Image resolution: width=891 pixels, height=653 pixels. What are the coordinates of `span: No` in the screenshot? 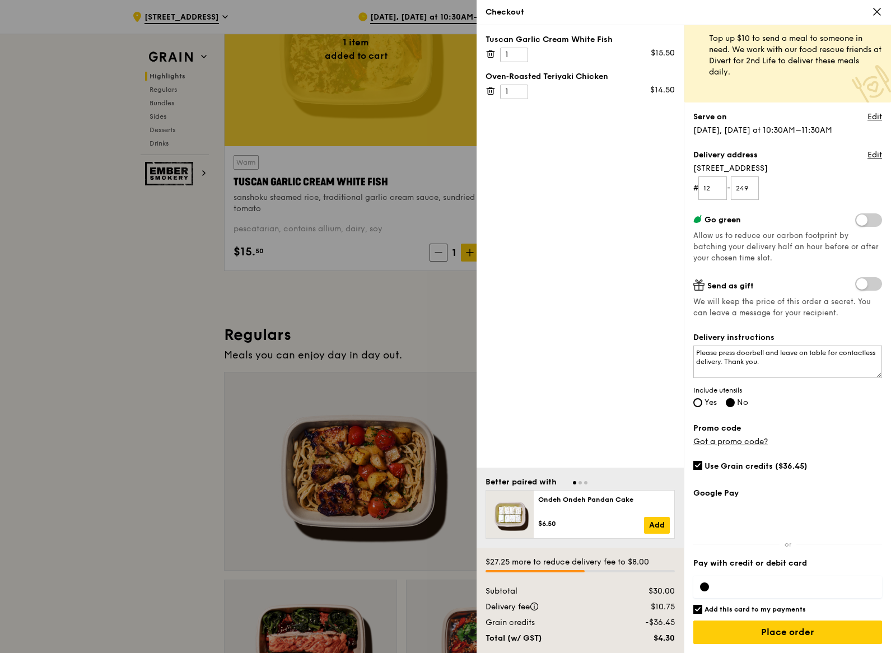 It's located at (743, 402).